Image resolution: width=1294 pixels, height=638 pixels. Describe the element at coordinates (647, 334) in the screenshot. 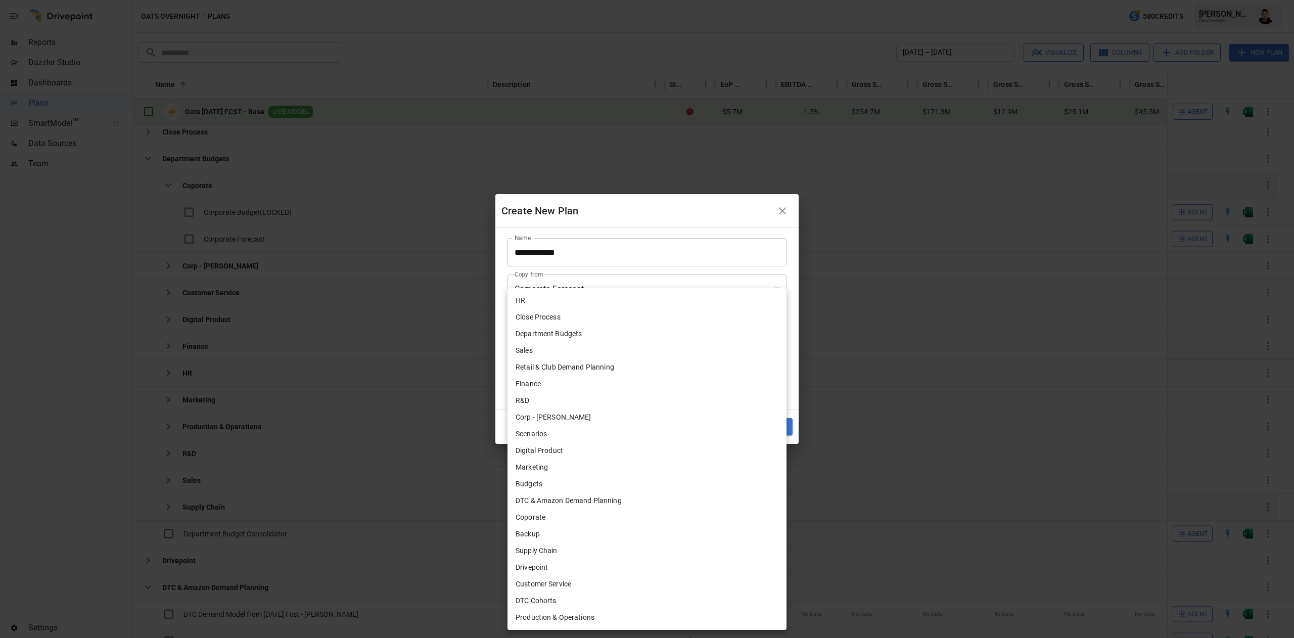

I see `li: Department Budgets` at that location.